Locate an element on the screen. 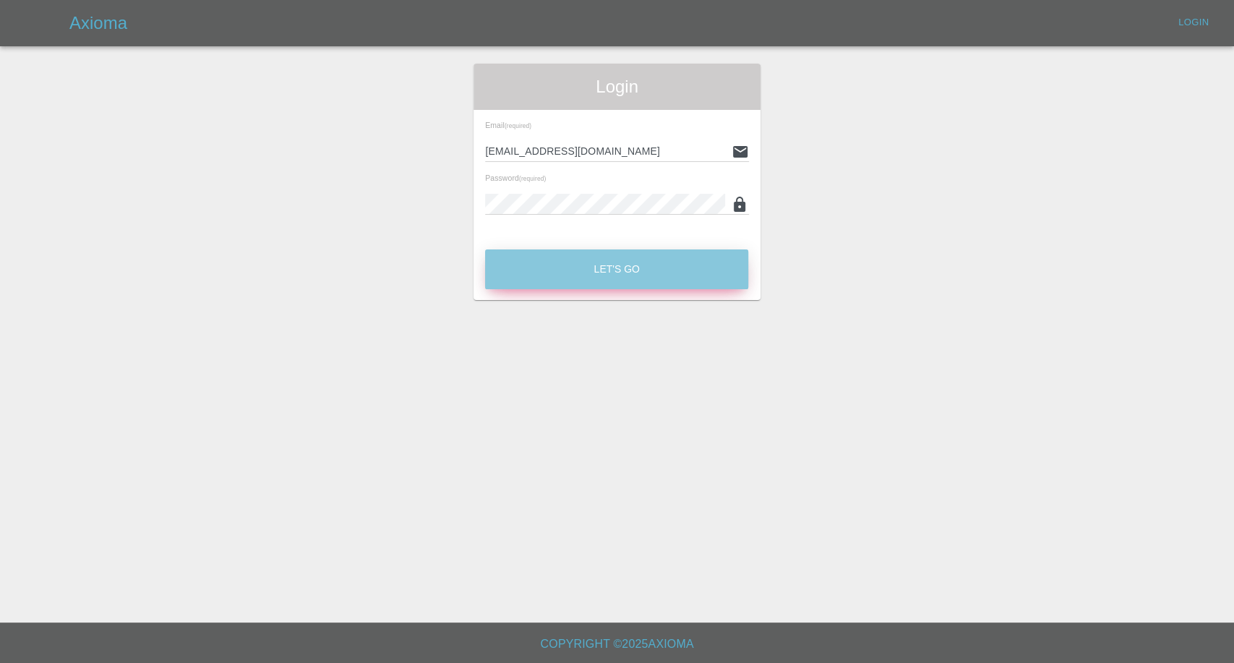 The width and height of the screenshot is (1234, 663). span: Login is located at coordinates (617, 87).